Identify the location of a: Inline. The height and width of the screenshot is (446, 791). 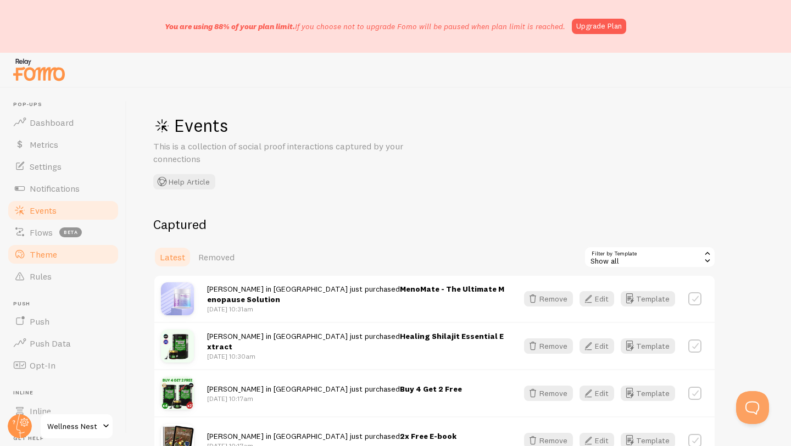
(63, 411).